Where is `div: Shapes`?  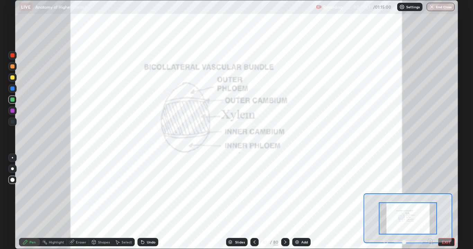 div: Shapes is located at coordinates (104, 242).